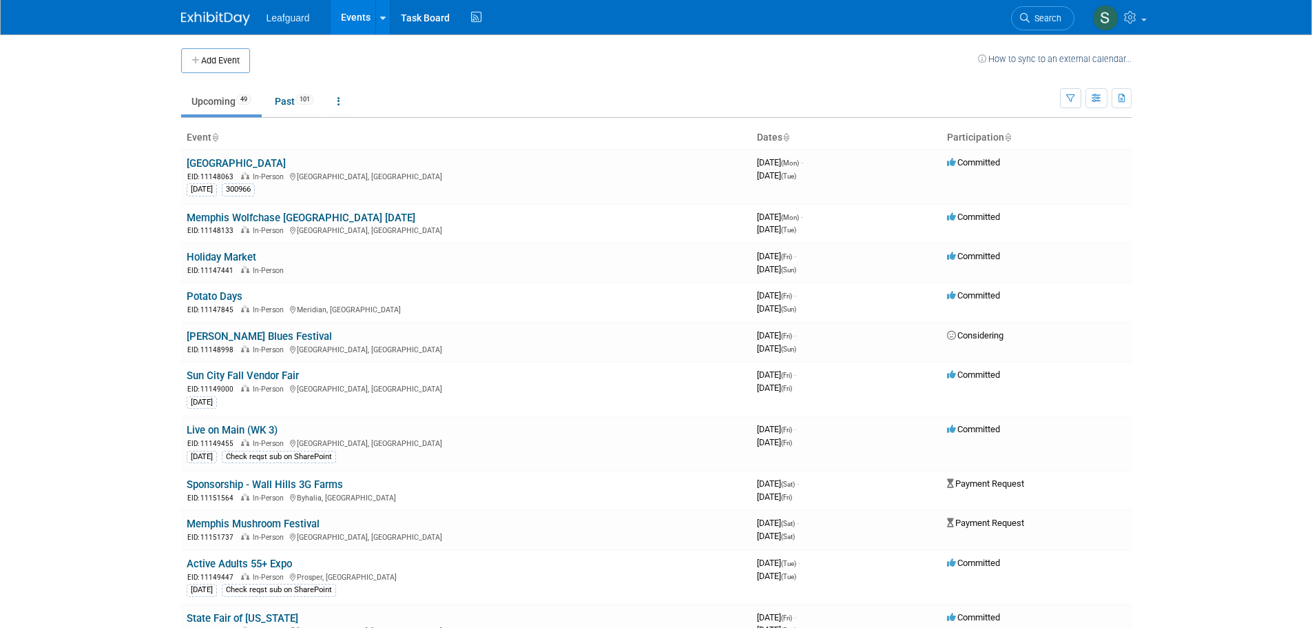 Image resolution: width=1312 pixels, height=628 pixels. Describe the element at coordinates (213, 577) in the screenshot. I see `span: EID: 11149447` at that location.